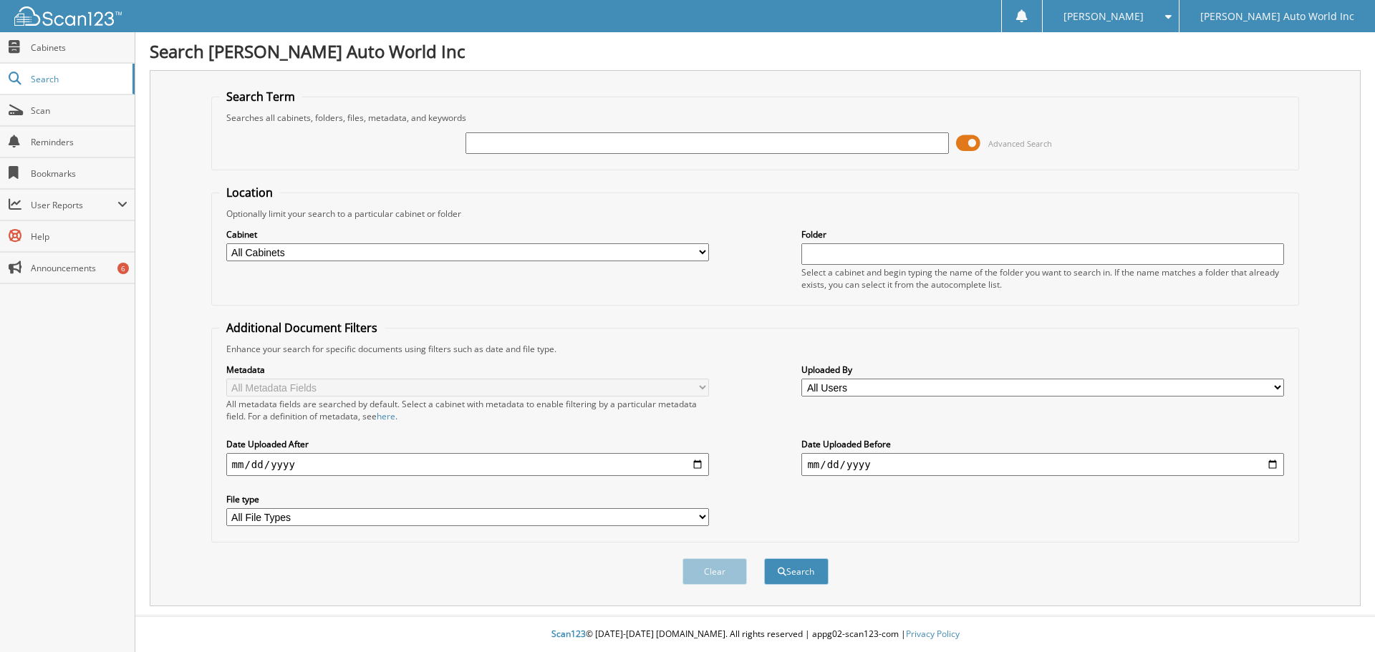  I want to click on div: All metadata fields are searched by default. Select a cabinet with metadata to enable filtering b..., so click(468, 410).